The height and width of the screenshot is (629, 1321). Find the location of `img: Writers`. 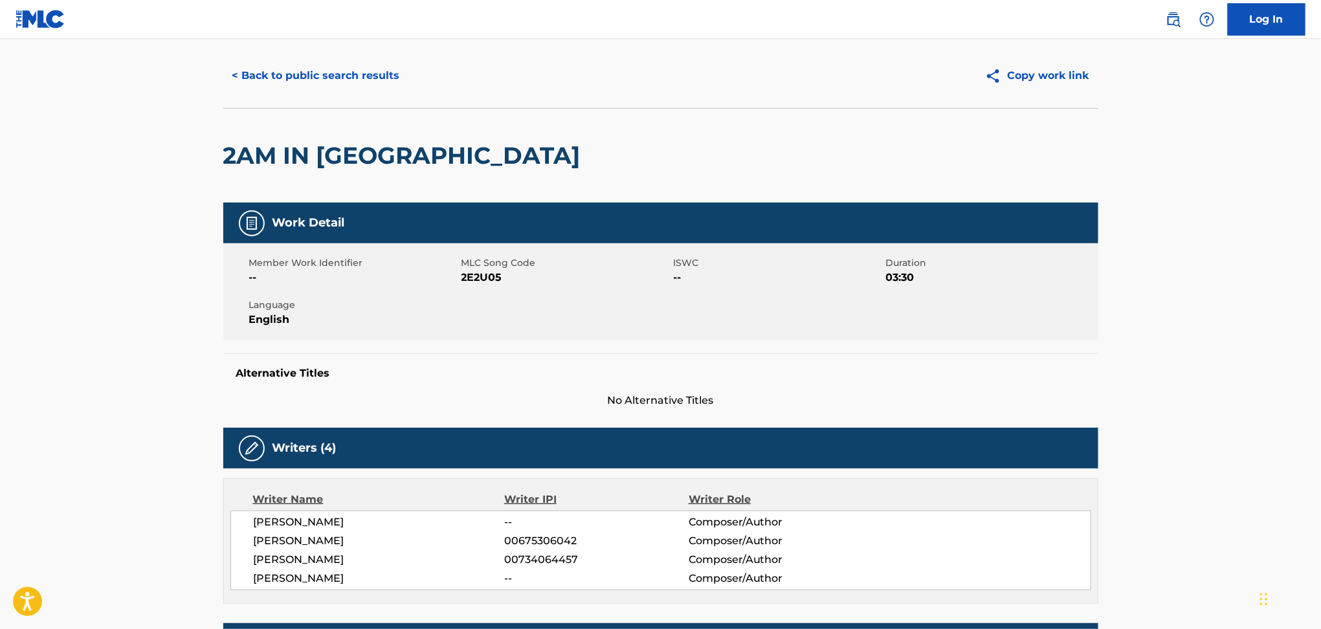

img: Writers is located at coordinates (252, 448).